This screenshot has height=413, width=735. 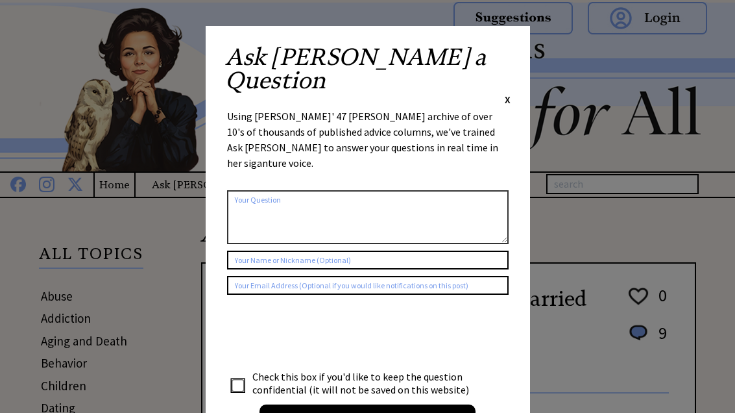 I want to click on input: Your Email Address (Optional if you would like notifications on this post), so click(x=368, y=285).